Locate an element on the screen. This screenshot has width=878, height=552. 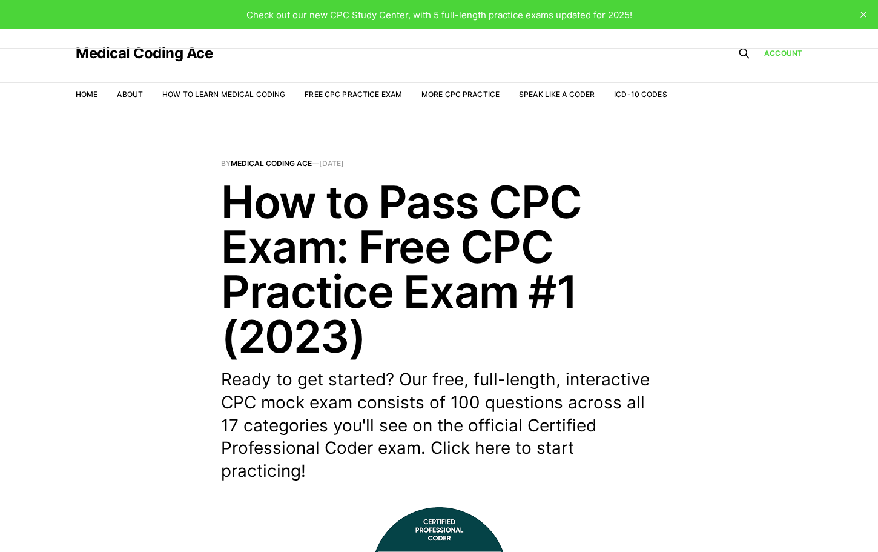
button: close is located at coordinates (864, 15).